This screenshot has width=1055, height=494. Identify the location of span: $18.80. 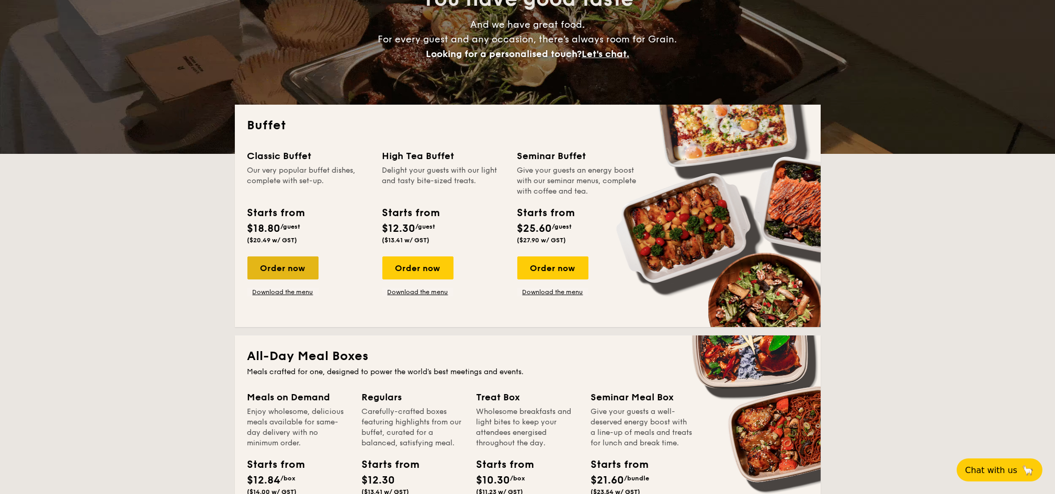
(264, 228).